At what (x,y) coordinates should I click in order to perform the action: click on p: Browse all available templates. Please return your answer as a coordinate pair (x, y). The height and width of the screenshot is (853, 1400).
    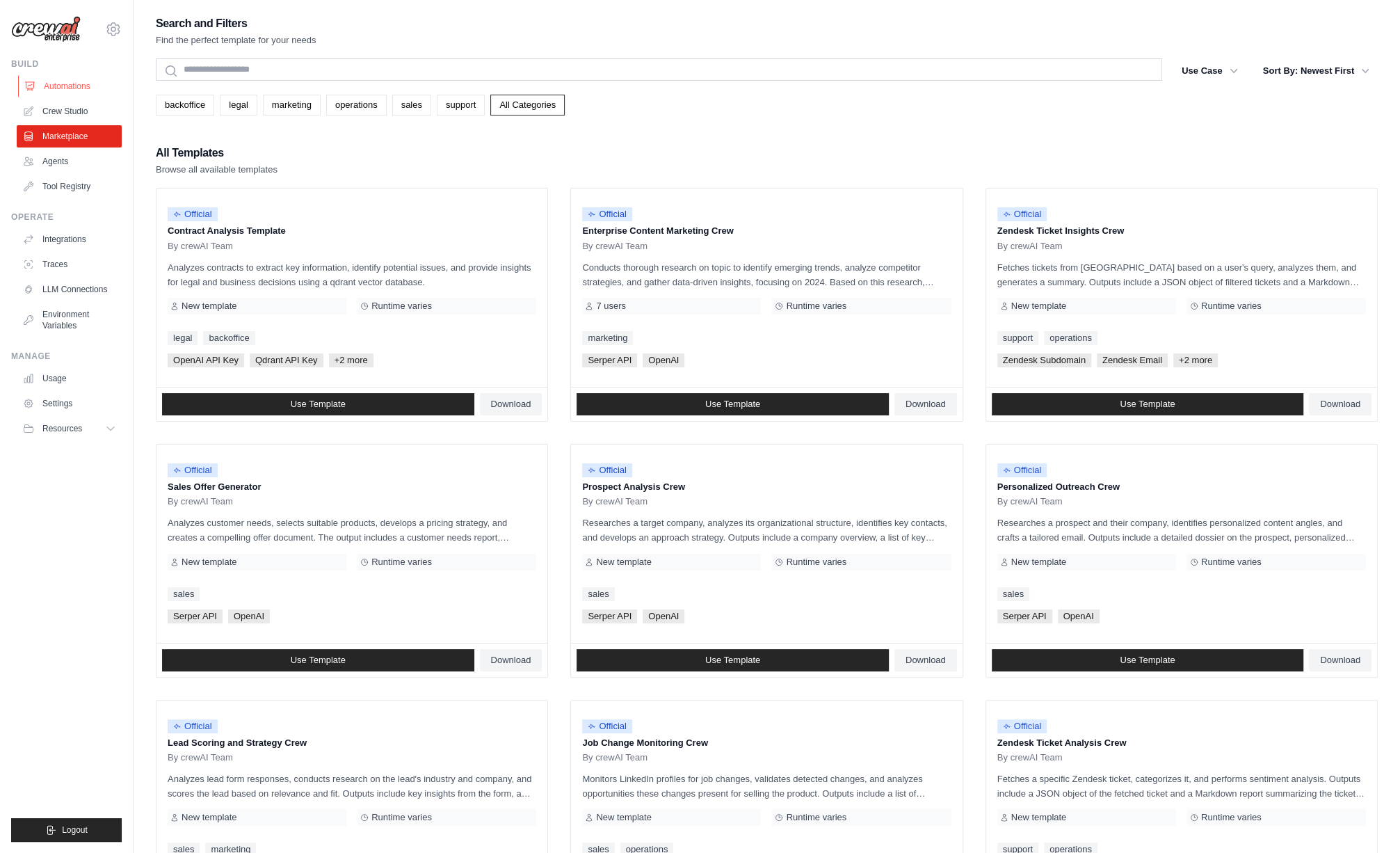
    Looking at the image, I should click on (216, 170).